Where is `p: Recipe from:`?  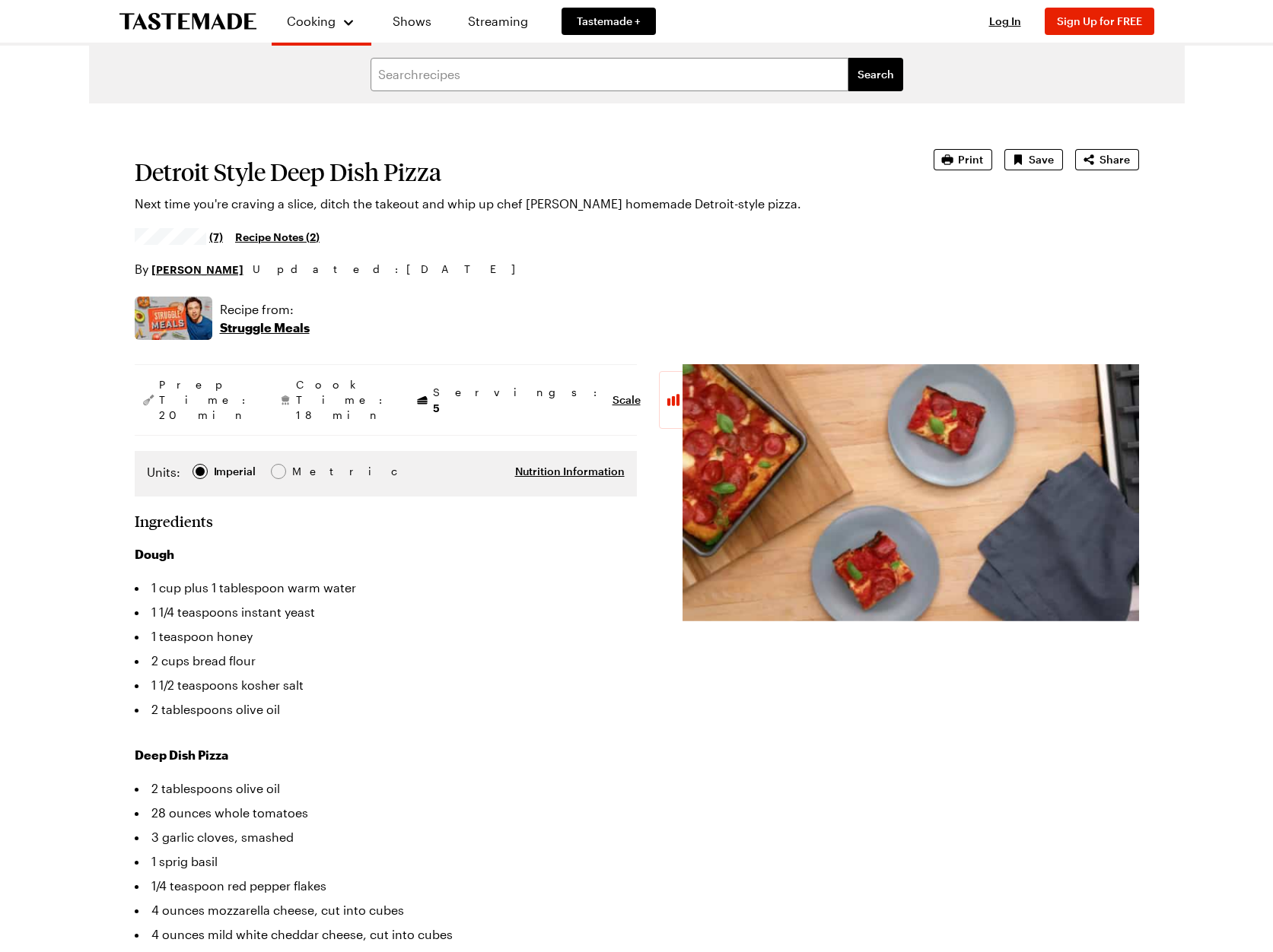
p: Recipe from: is located at coordinates (265, 310).